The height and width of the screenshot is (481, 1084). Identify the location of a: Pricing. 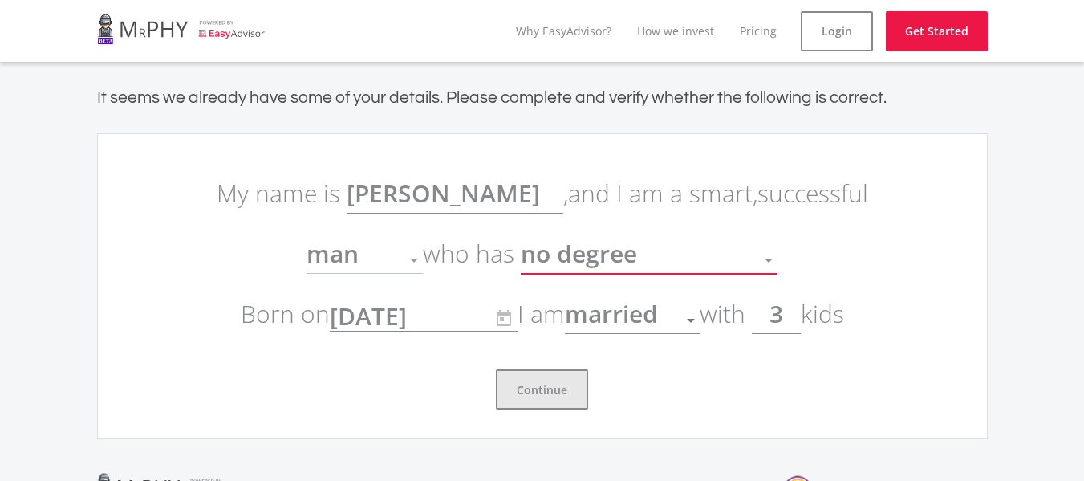
(758, 30).